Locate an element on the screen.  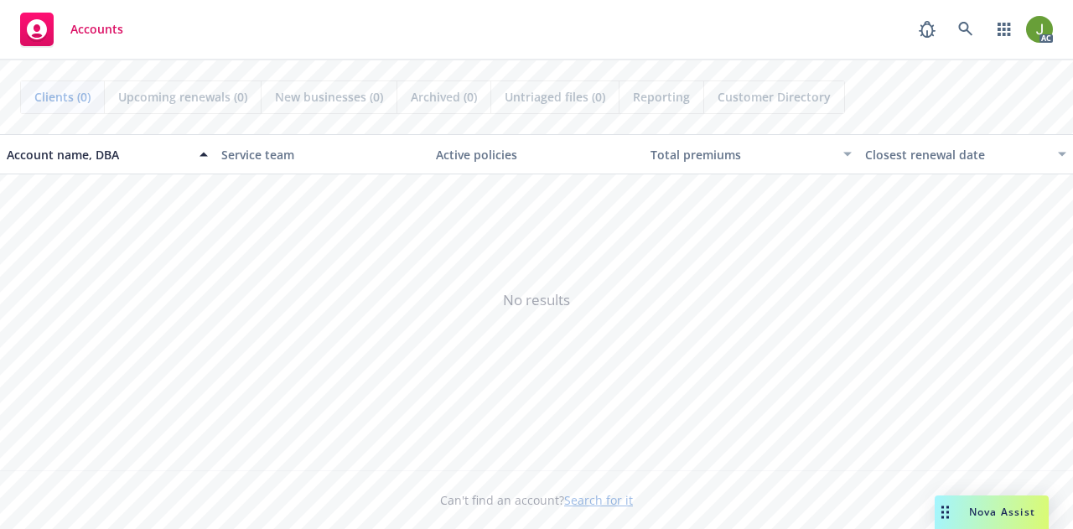
img: photo is located at coordinates (1039, 29).